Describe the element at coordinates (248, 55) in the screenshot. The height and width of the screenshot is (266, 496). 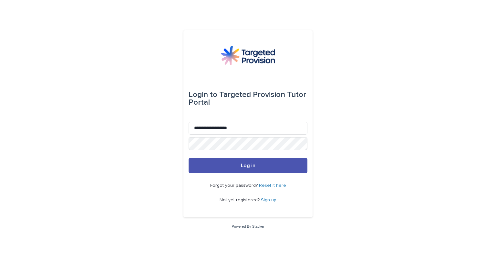
I see `img: M5nRWzHhSzIhMunXDL62` at that location.